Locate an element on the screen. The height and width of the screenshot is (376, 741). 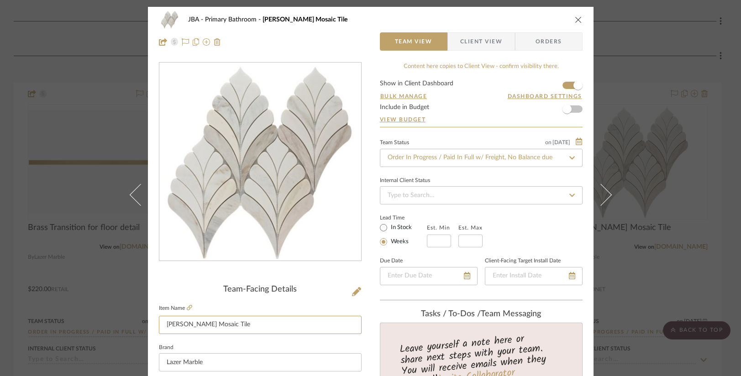
input: Enter Install Date is located at coordinates (533, 276).